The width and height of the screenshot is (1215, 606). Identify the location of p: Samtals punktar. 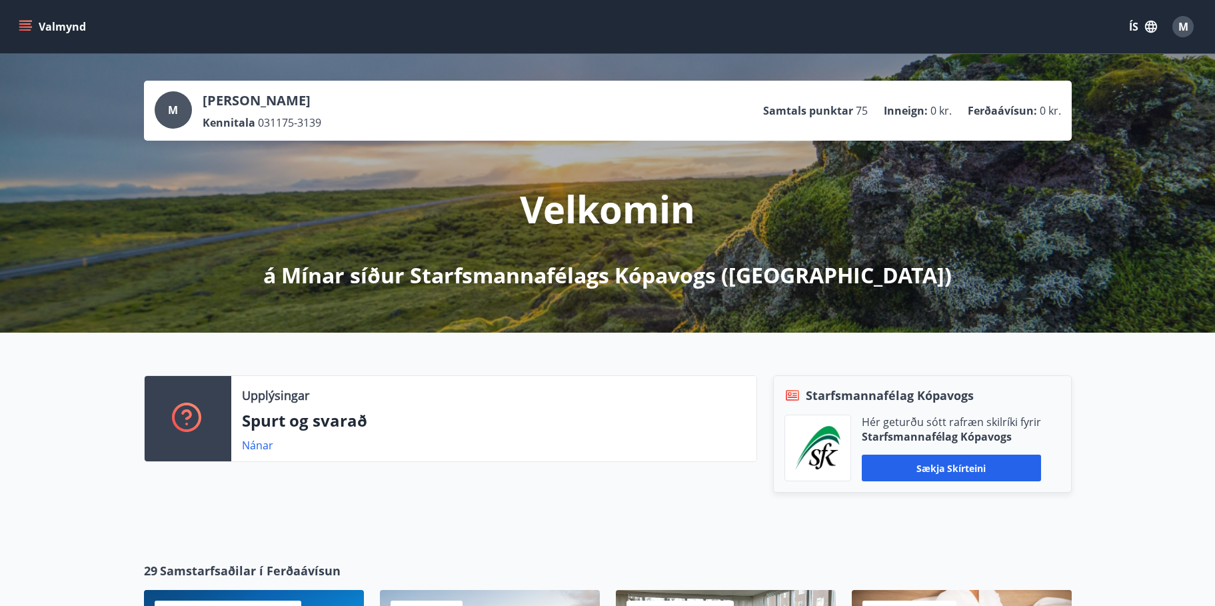
(808, 111).